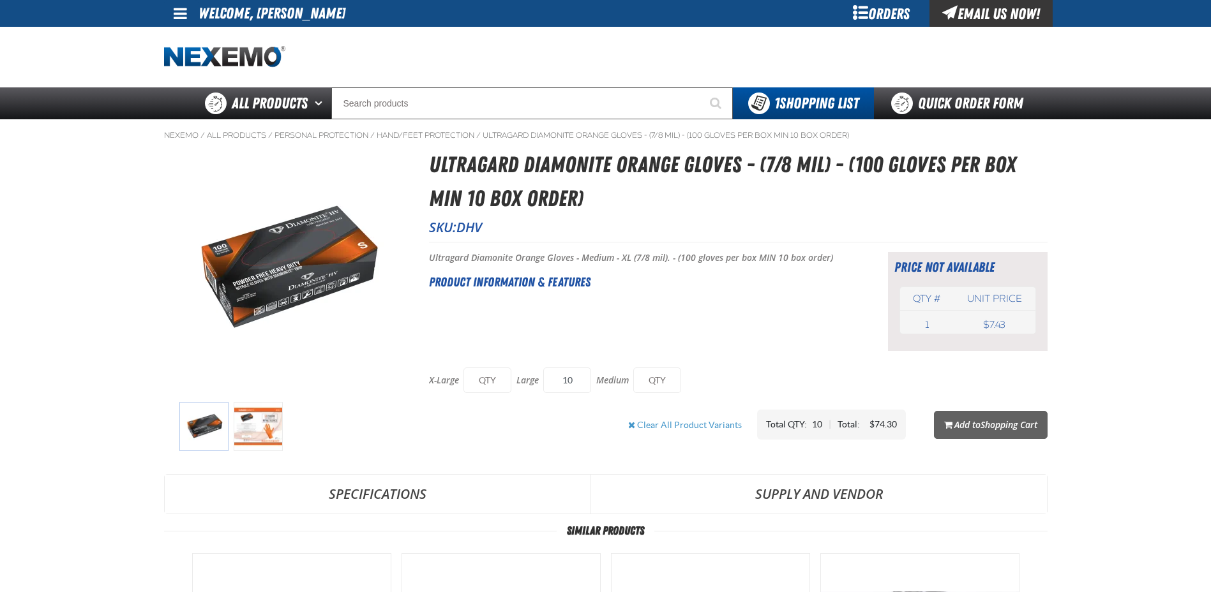 This screenshot has width=1211, height=592. Describe the element at coordinates (605, 531) in the screenshot. I see `span: Similar Products` at that location.